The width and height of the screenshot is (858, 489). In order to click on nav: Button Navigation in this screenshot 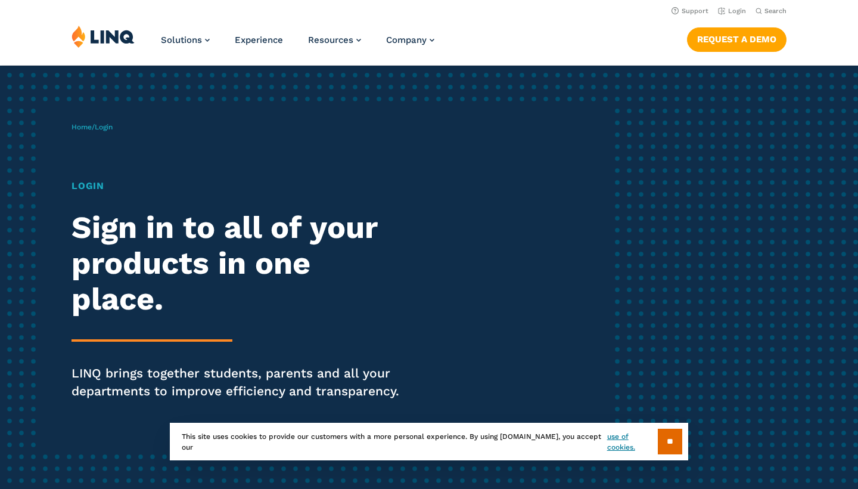, I will do `click(736, 38)`.